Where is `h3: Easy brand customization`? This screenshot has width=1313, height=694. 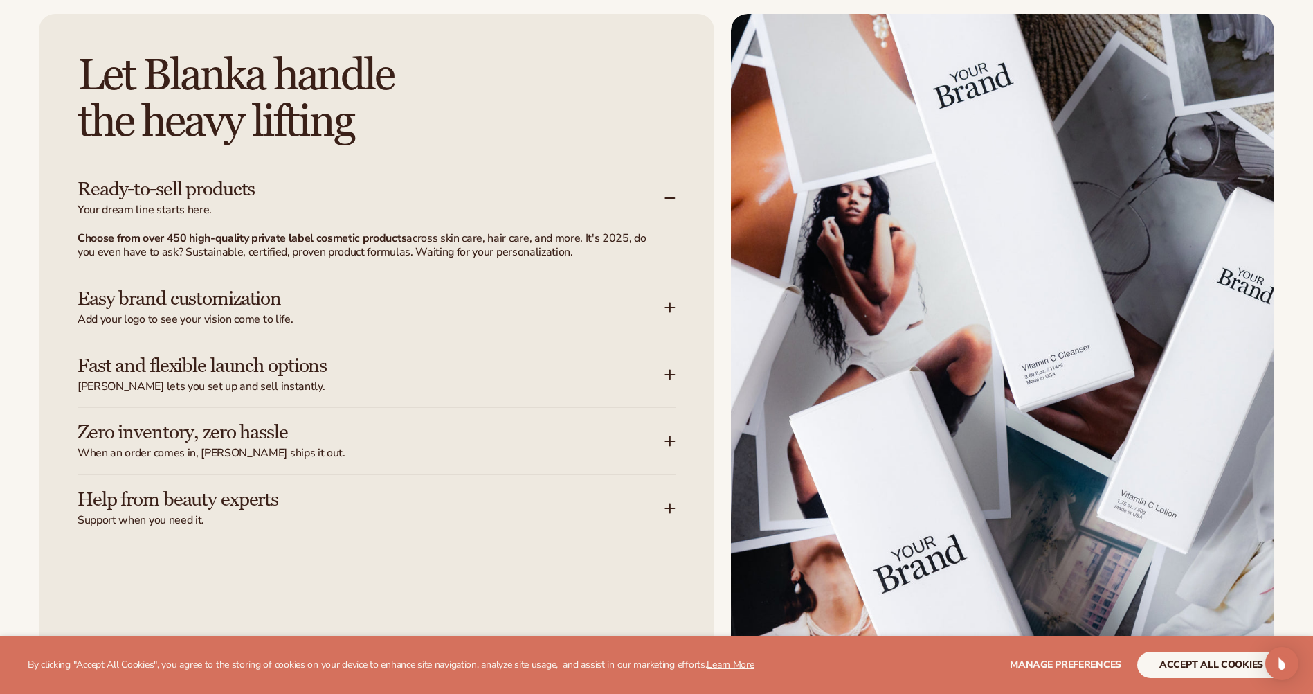
h3: Easy brand customization is located at coordinates (350, 298).